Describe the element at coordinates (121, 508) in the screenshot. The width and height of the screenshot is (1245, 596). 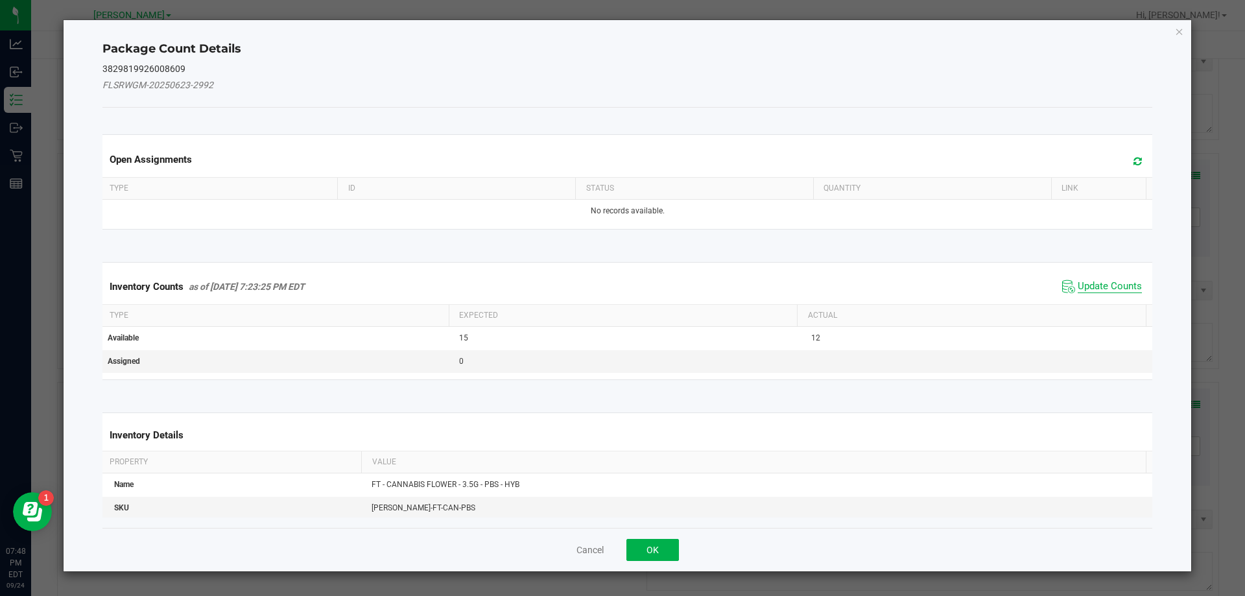
I see `span: SKU` at that location.